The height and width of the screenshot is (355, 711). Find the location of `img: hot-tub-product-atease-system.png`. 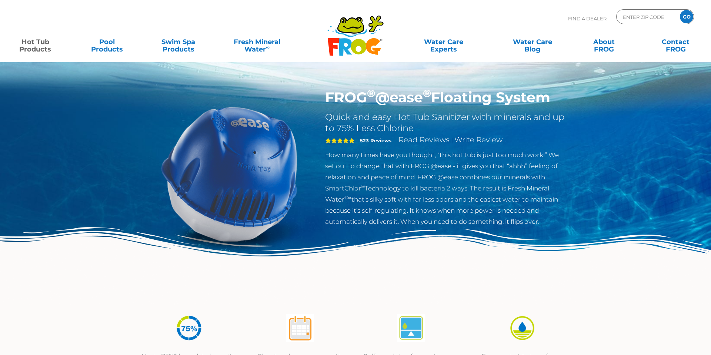

img: hot-tub-product-atease-system.png is located at coordinates (229, 174).